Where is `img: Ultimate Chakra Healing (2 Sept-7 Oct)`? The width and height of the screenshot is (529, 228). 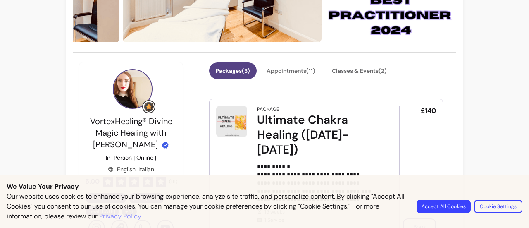 img: Ultimate Chakra Healing (2 Sept-7 Oct) is located at coordinates (231, 121).